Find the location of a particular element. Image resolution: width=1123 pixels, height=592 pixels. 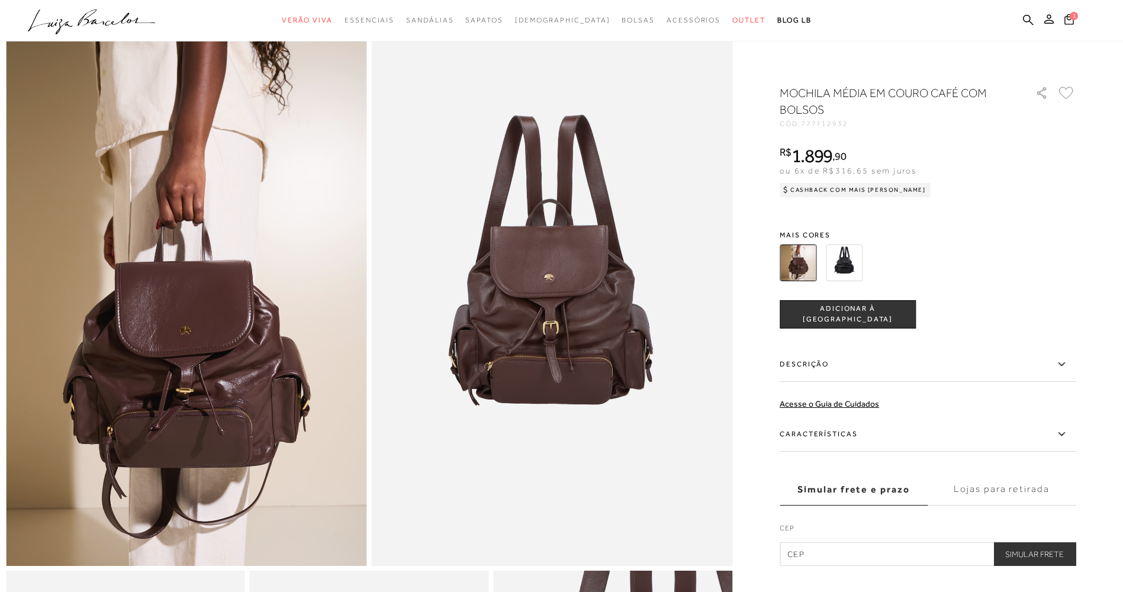

span: BLOG LB is located at coordinates (795, 20).